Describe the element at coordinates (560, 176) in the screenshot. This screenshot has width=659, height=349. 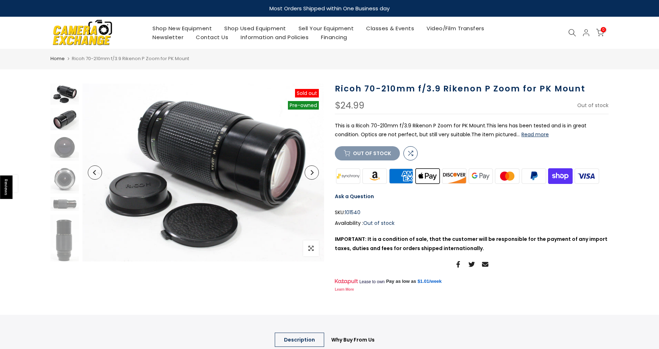
I see `img: shopify pay` at that location.